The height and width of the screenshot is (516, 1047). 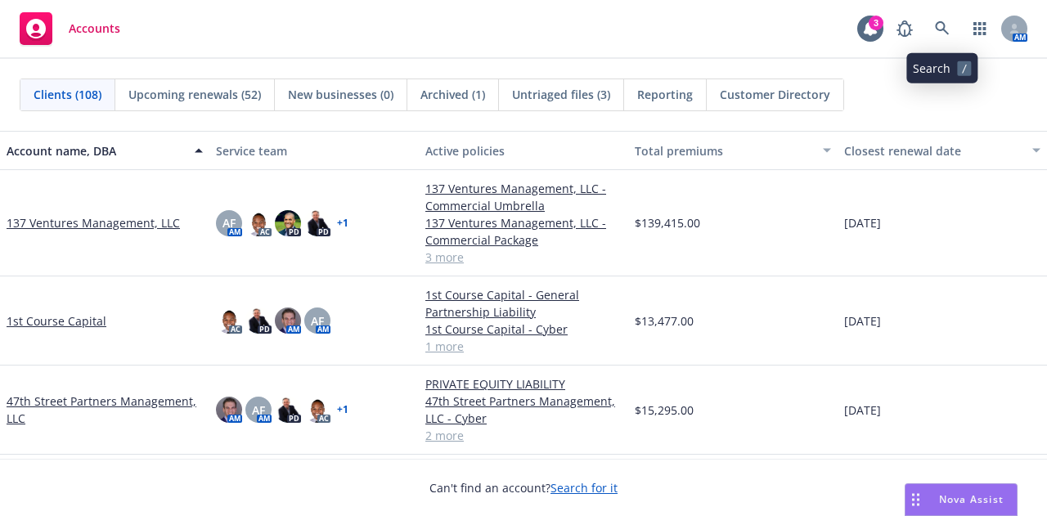 I want to click on span: $15,295.00, so click(x=664, y=410).